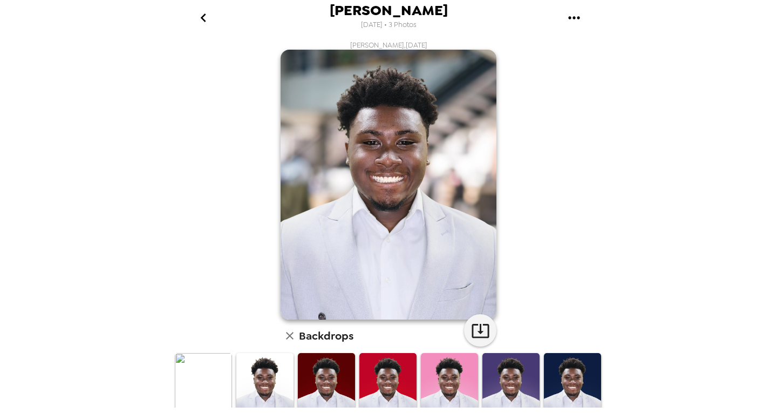 The image size is (777, 413). What do you see at coordinates (389, 185) in the screenshot?
I see `img: user` at bounding box center [389, 185].